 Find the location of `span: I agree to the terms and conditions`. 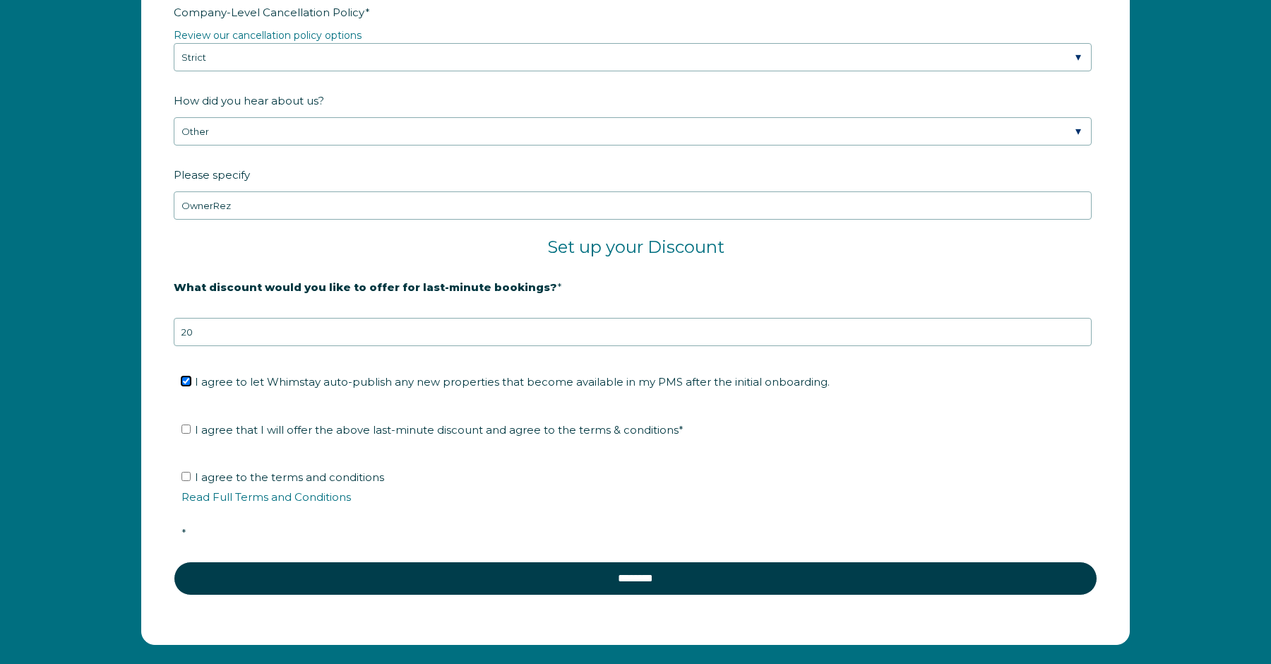

span: I agree to the terms and conditions is located at coordinates (640, 505).